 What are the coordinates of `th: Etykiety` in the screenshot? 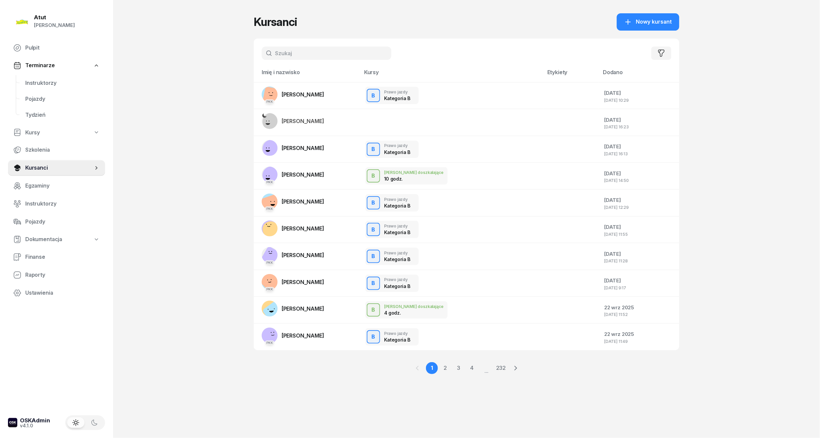 It's located at (571, 75).